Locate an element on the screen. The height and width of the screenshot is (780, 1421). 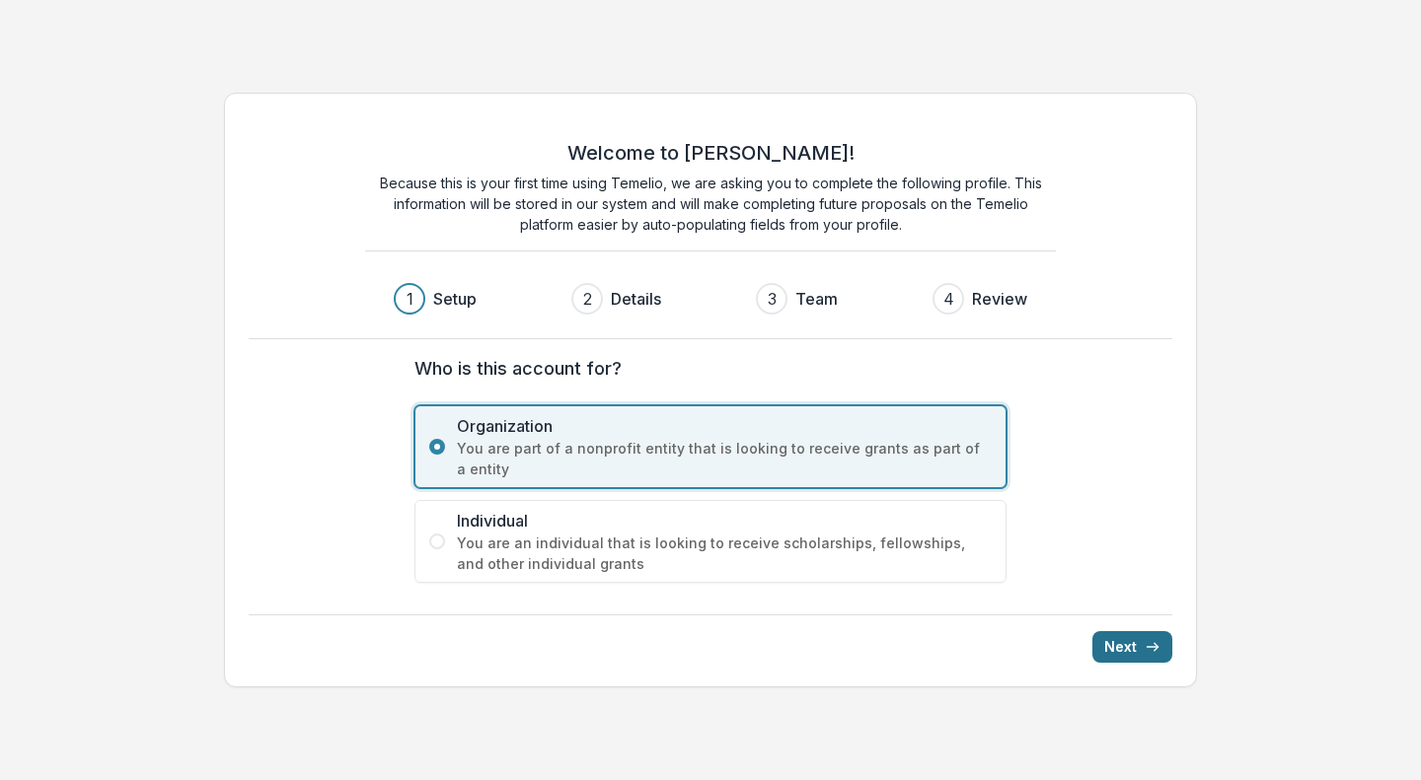
div: 4 is located at coordinates (948, 299).